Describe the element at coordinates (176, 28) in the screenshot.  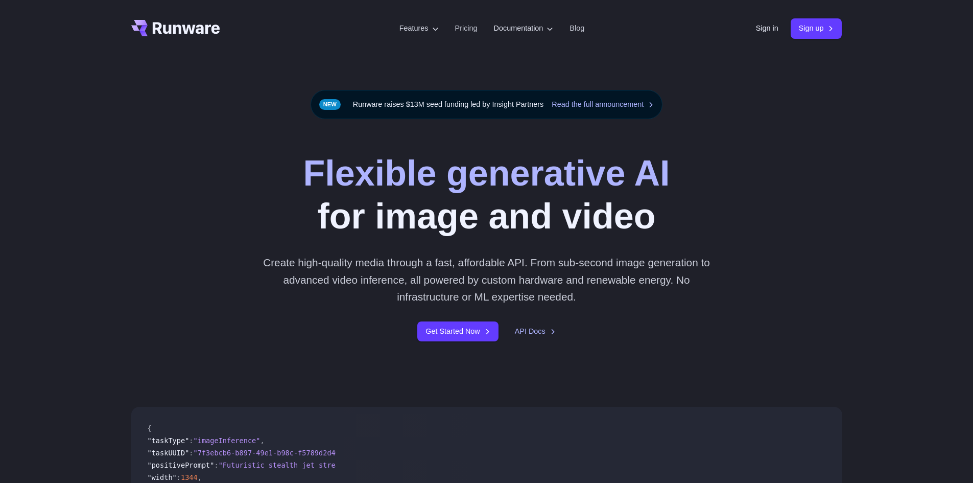
I see `a: Go to /` at that location.